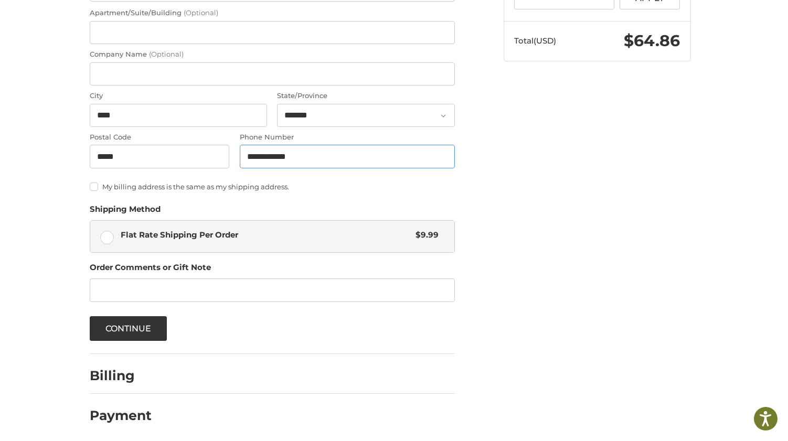  What do you see at coordinates (120, 376) in the screenshot?
I see `h2: Billing` at bounding box center [120, 376].